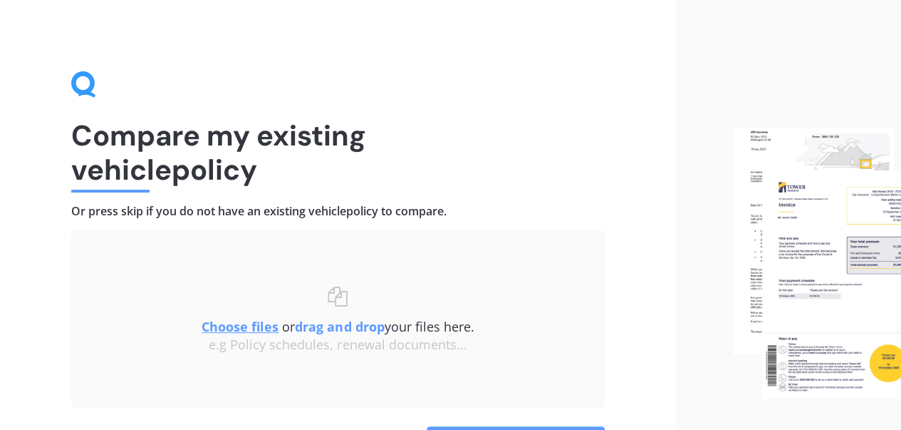 The image size is (901, 430). I want to click on b: drag and drop, so click(339, 326).